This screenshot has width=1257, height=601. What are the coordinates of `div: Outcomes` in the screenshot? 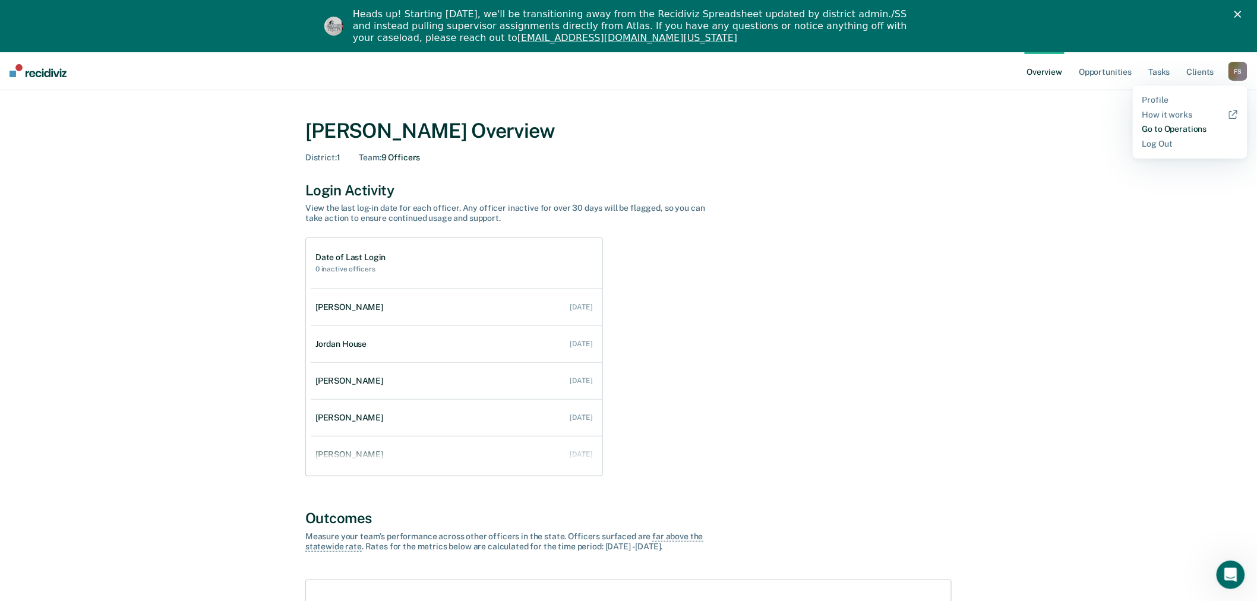 It's located at (628, 518).